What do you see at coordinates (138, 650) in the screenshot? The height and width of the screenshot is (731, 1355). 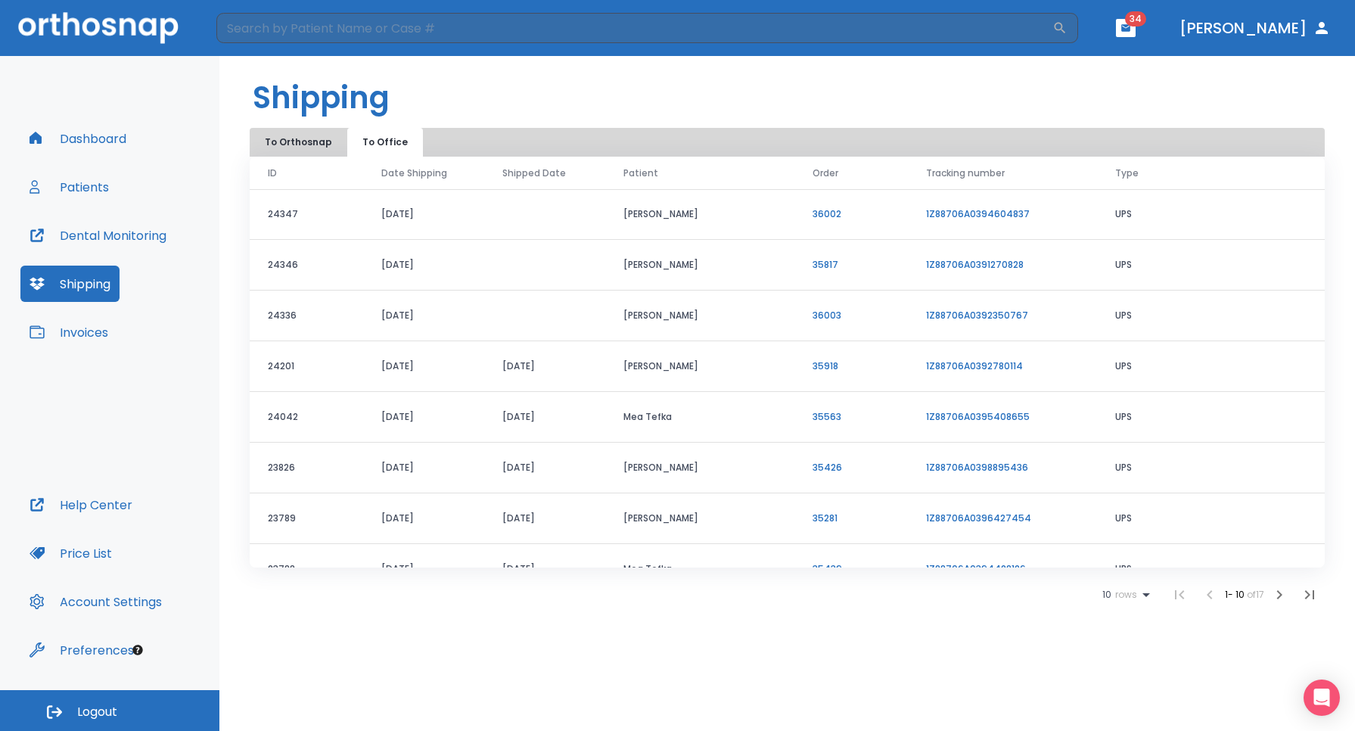 I see `div: Tooltip anchor` at bounding box center [138, 650].